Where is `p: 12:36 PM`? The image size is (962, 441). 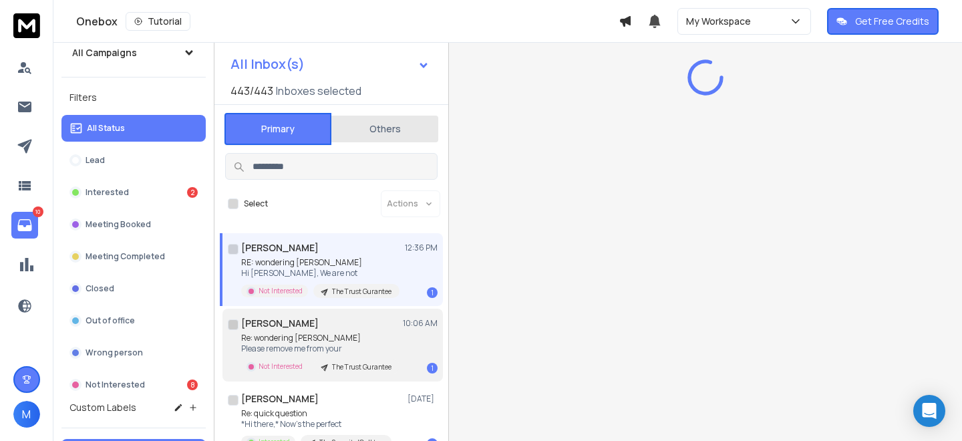 p: 12:36 PM is located at coordinates (421, 248).